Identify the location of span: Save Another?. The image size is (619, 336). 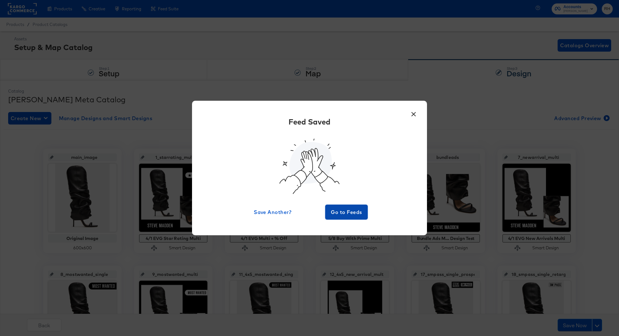
(273, 212).